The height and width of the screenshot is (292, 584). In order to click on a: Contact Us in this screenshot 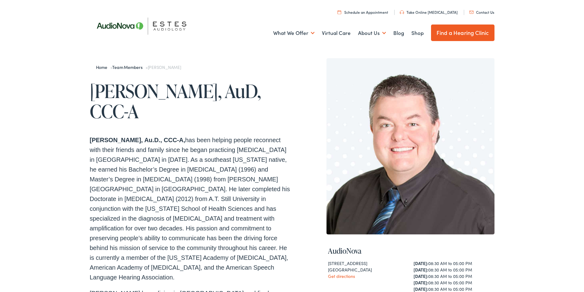, I will do `click(481, 12)`.